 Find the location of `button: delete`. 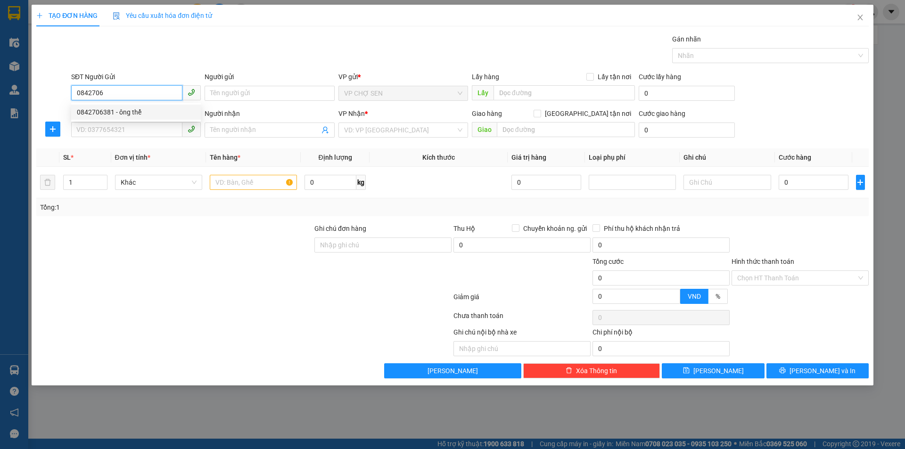

button: delete is located at coordinates (48, 182).